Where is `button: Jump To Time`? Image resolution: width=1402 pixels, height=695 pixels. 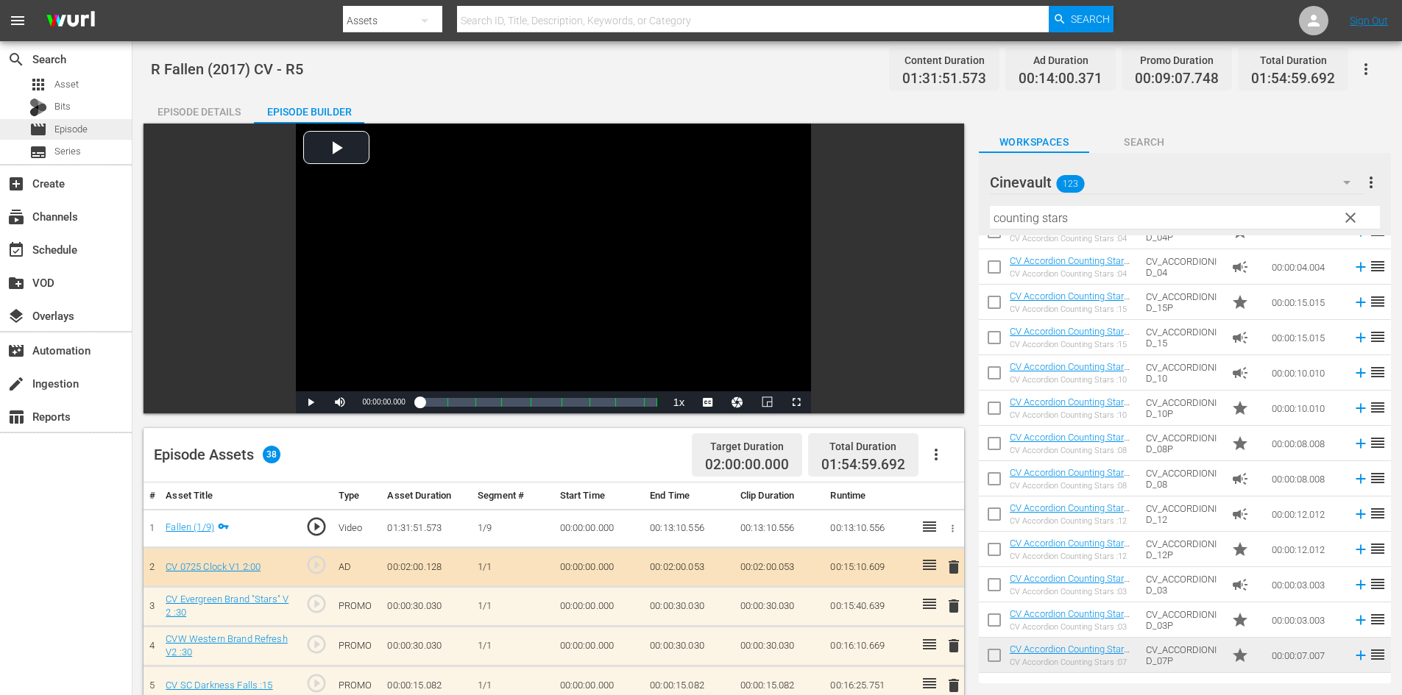
button: Jump To Time is located at coordinates (737, 403).